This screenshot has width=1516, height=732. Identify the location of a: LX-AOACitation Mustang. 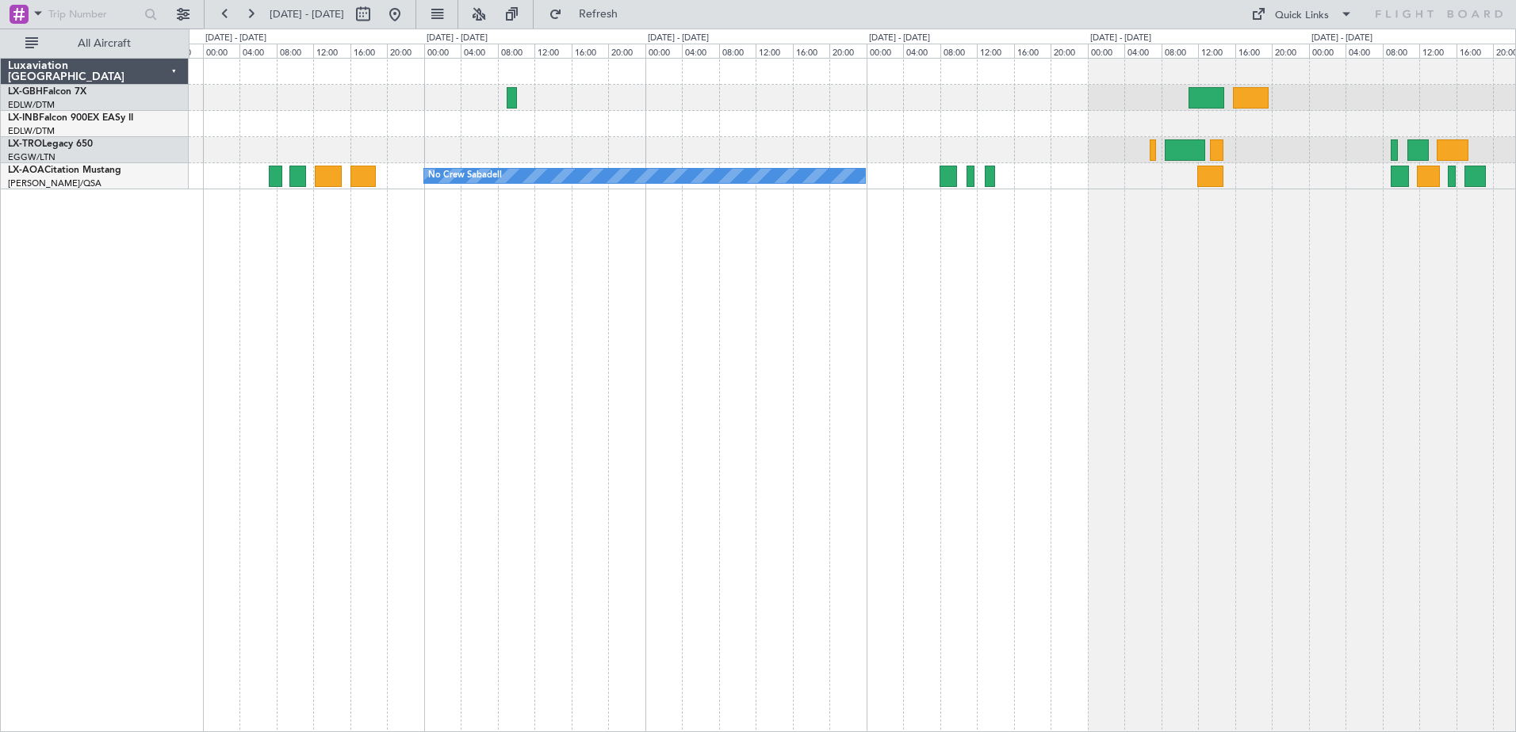
(64, 170).